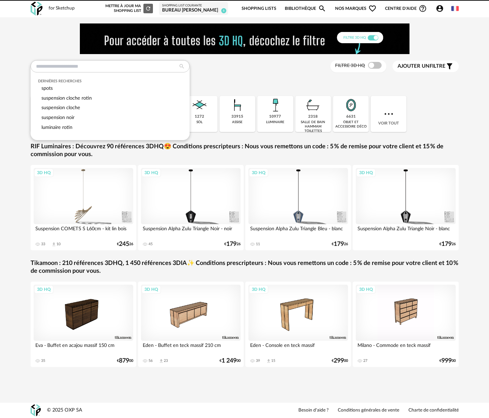 The width and height of the screenshot is (489, 418). What do you see at coordinates (84, 231) in the screenshot?
I see `div: Suspension COMETS S L60cm - kit lin bois` at bounding box center [84, 231].